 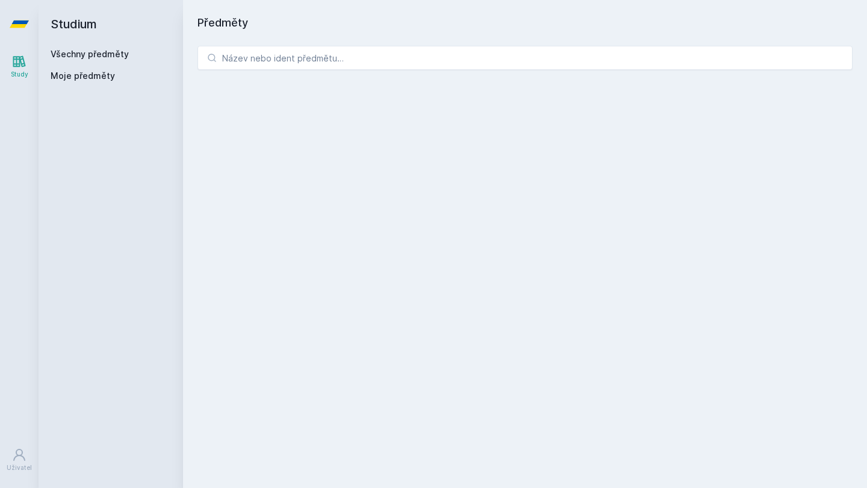 I want to click on a: Study, so click(x=19, y=66).